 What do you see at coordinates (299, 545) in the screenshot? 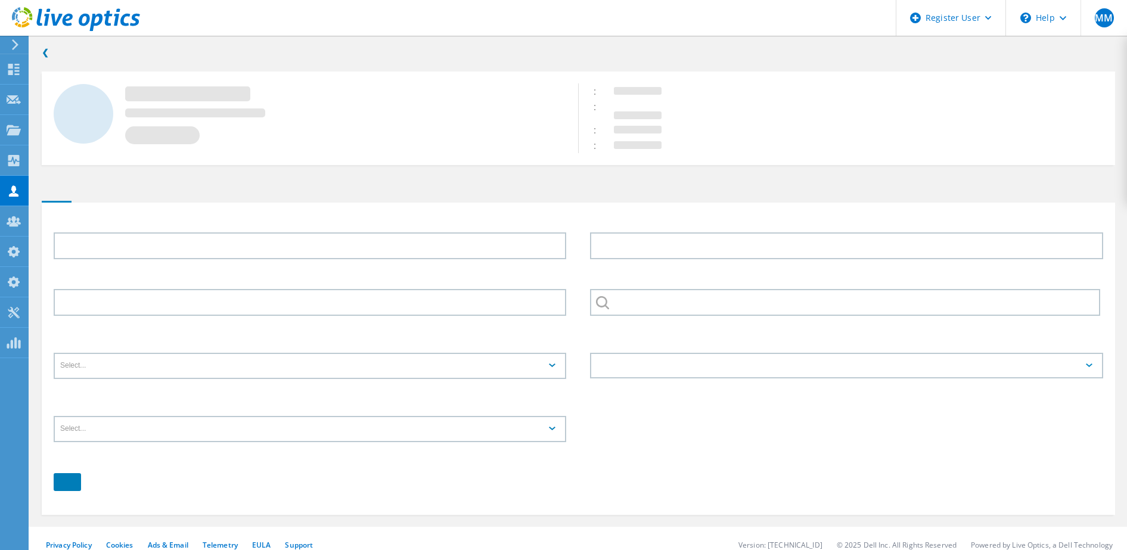
I see `a: Support` at bounding box center [299, 545].